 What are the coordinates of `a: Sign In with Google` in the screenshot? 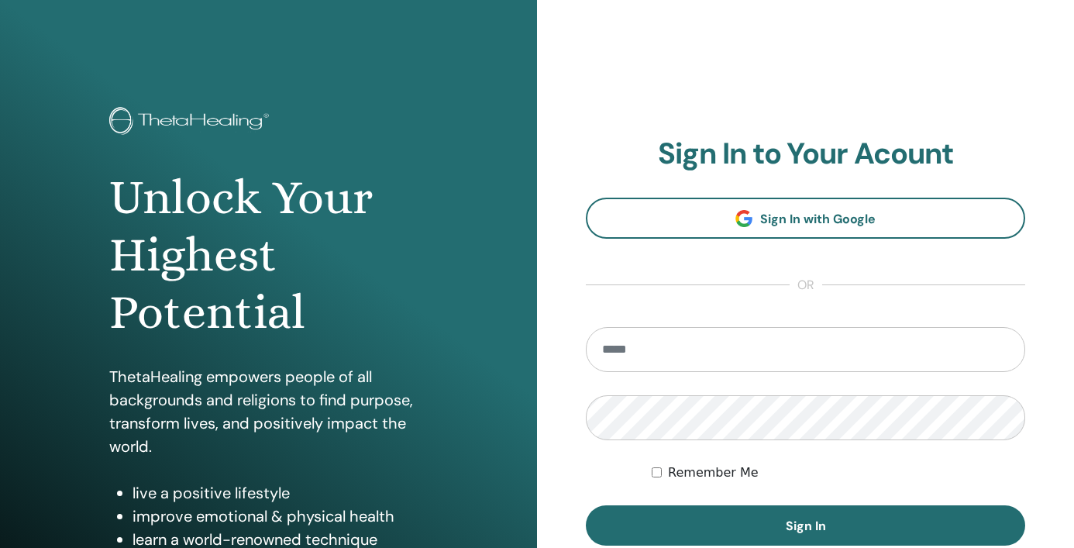 It's located at (805, 218).